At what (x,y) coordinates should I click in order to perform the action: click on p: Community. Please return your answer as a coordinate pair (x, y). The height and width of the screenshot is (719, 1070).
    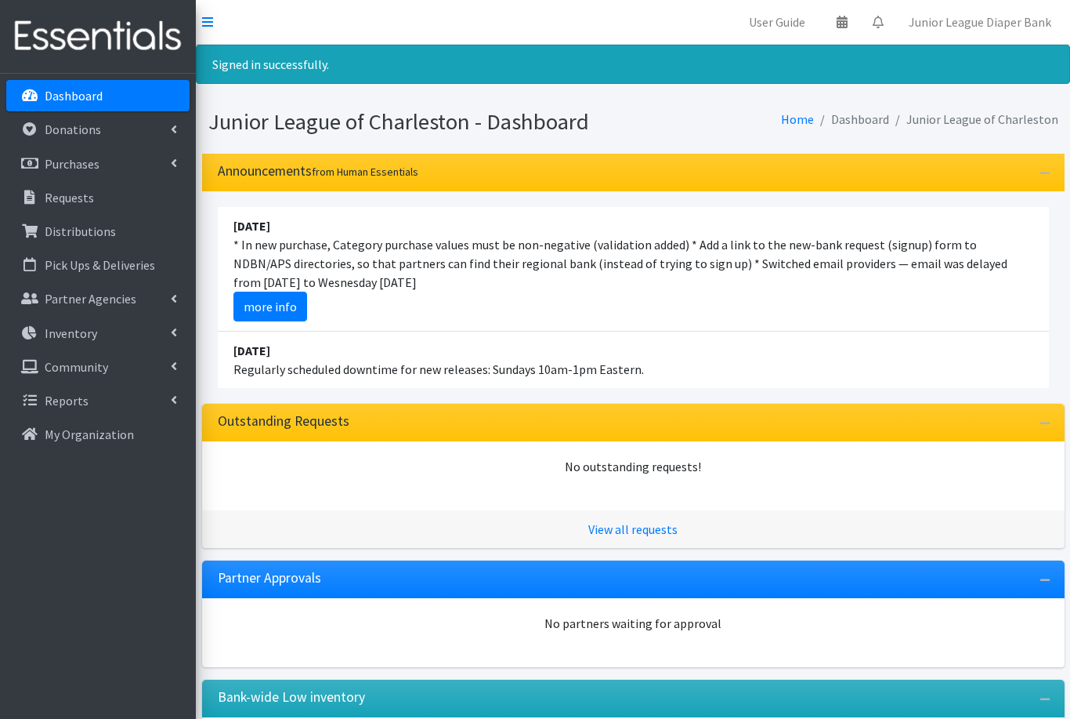
    Looking at the image, I should click on (76, 367).